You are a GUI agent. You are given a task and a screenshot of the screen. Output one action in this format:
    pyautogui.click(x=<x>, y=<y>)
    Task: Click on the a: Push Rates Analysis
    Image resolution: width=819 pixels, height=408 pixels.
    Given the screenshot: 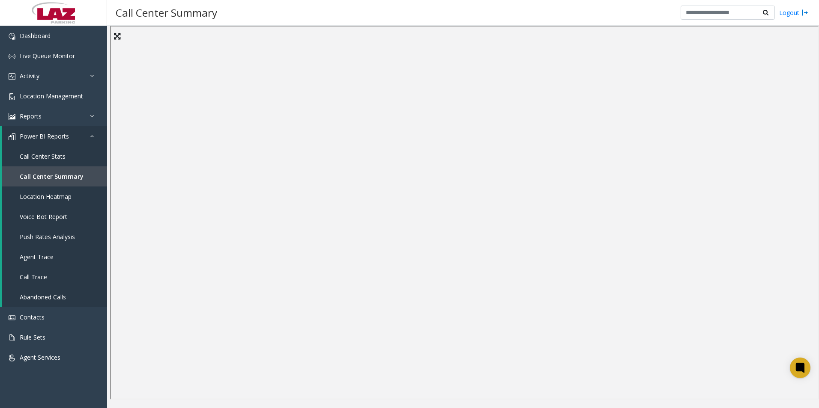 What is the action you would take?
    pyautogui.click(x=54, y=237)
    